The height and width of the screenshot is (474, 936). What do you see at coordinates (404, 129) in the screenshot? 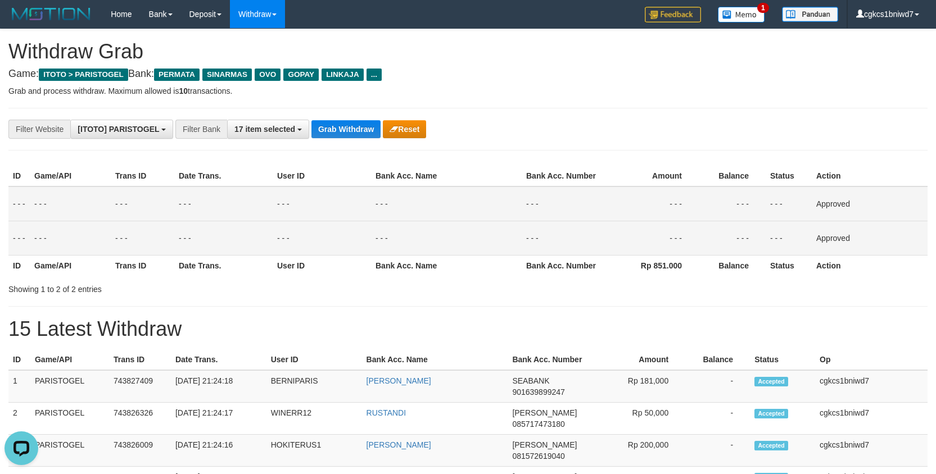
I see `button: Reset` at bounding box center [404, 129].